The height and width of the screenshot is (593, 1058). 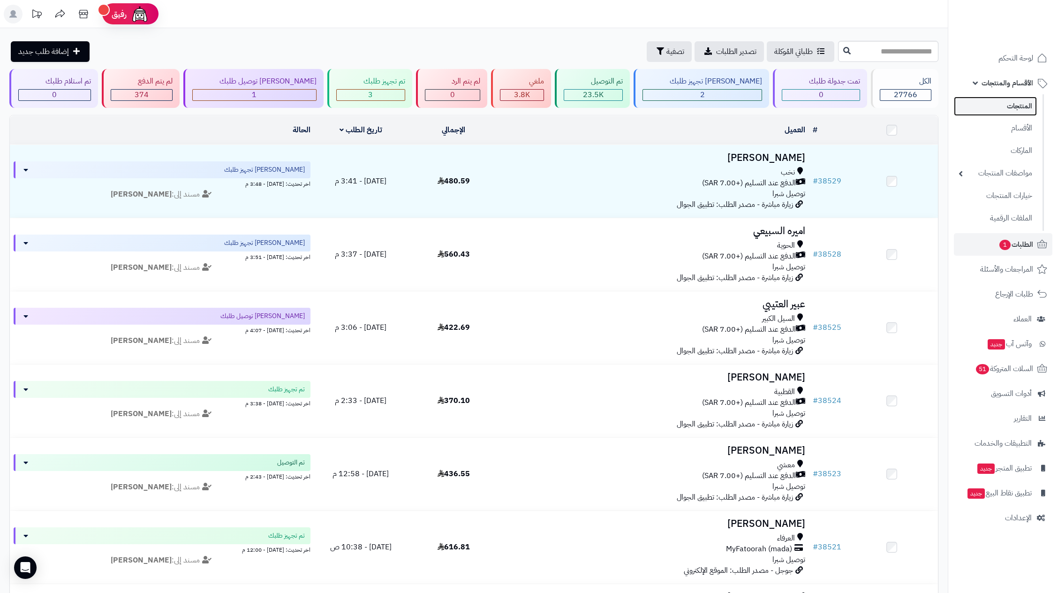 I want to click on span: الأقسام والمنتجات, so click(x=1007, y=83).